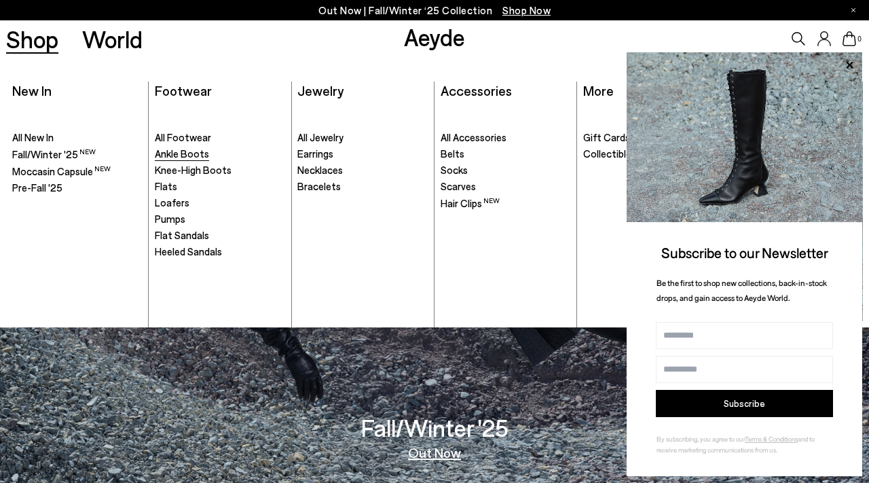 The image size is (869, 483). What do you see at coordinates (112, 39) in the screenshot?
I see `a: World` at bounding box center [112, 39].